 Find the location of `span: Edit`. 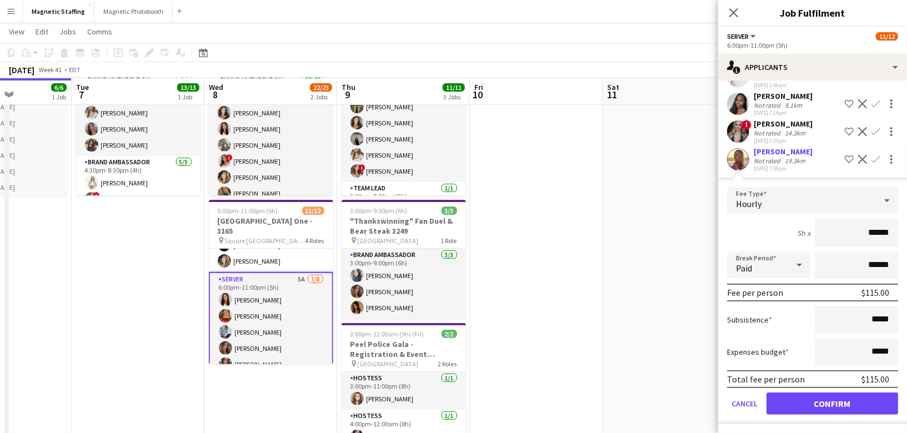

span: Edit is located at coordinates (42, 32).